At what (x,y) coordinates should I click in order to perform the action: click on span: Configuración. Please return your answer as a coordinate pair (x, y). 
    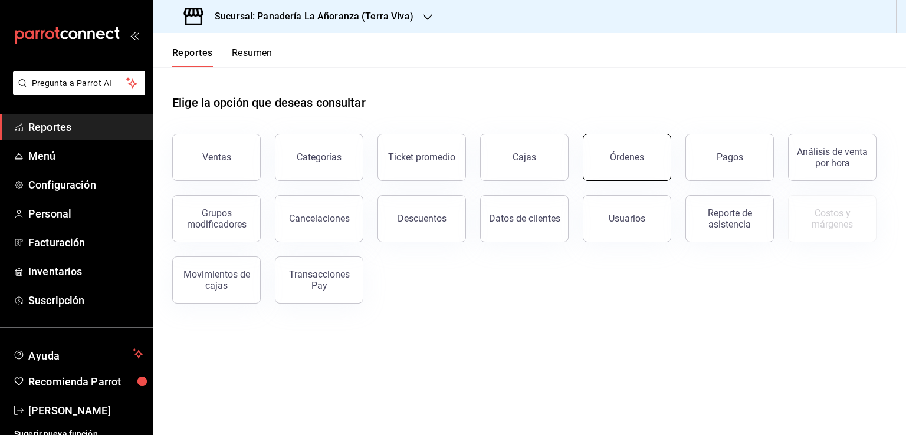
    Looking at the image, I should click on (86, 185).